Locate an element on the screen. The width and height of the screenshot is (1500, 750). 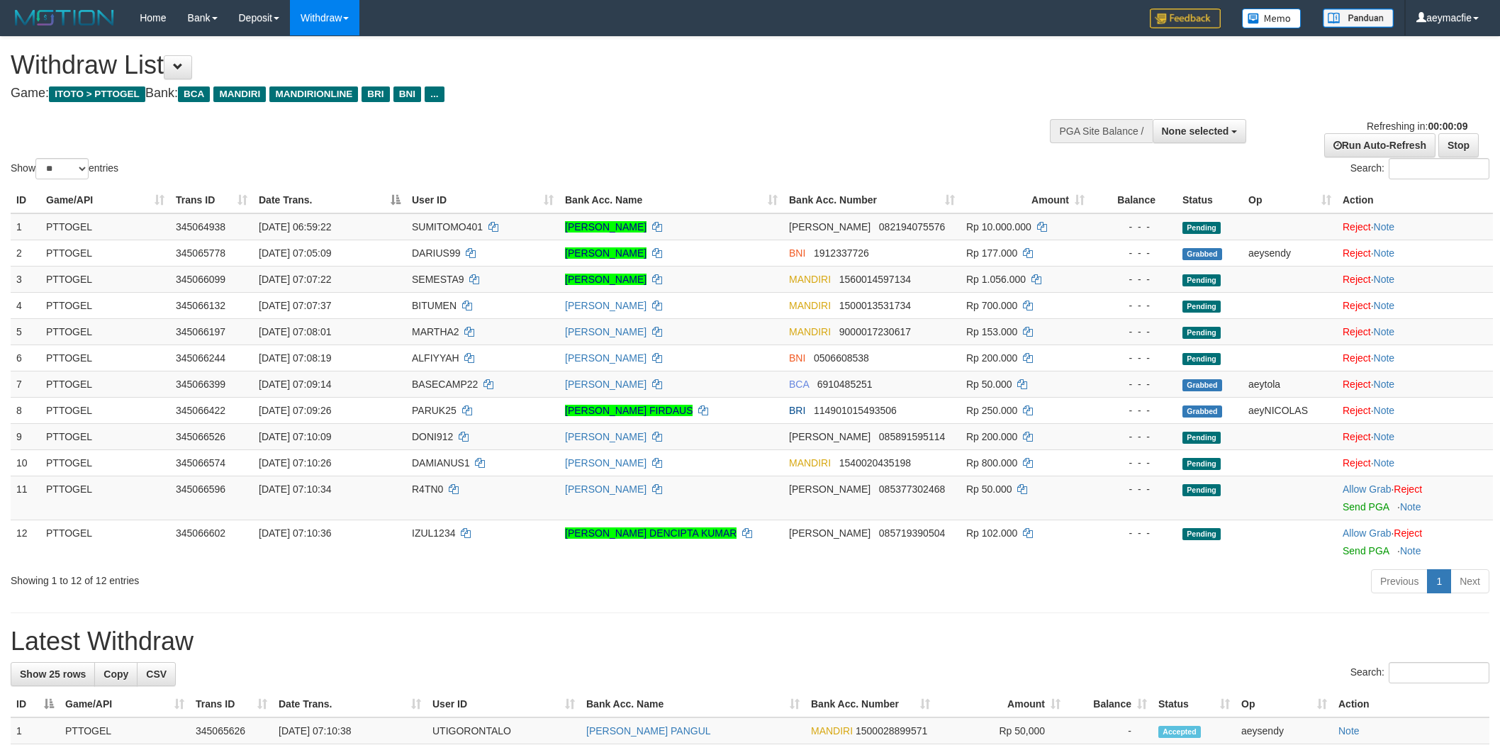
span: BRI is located at coordinates (797, 411).